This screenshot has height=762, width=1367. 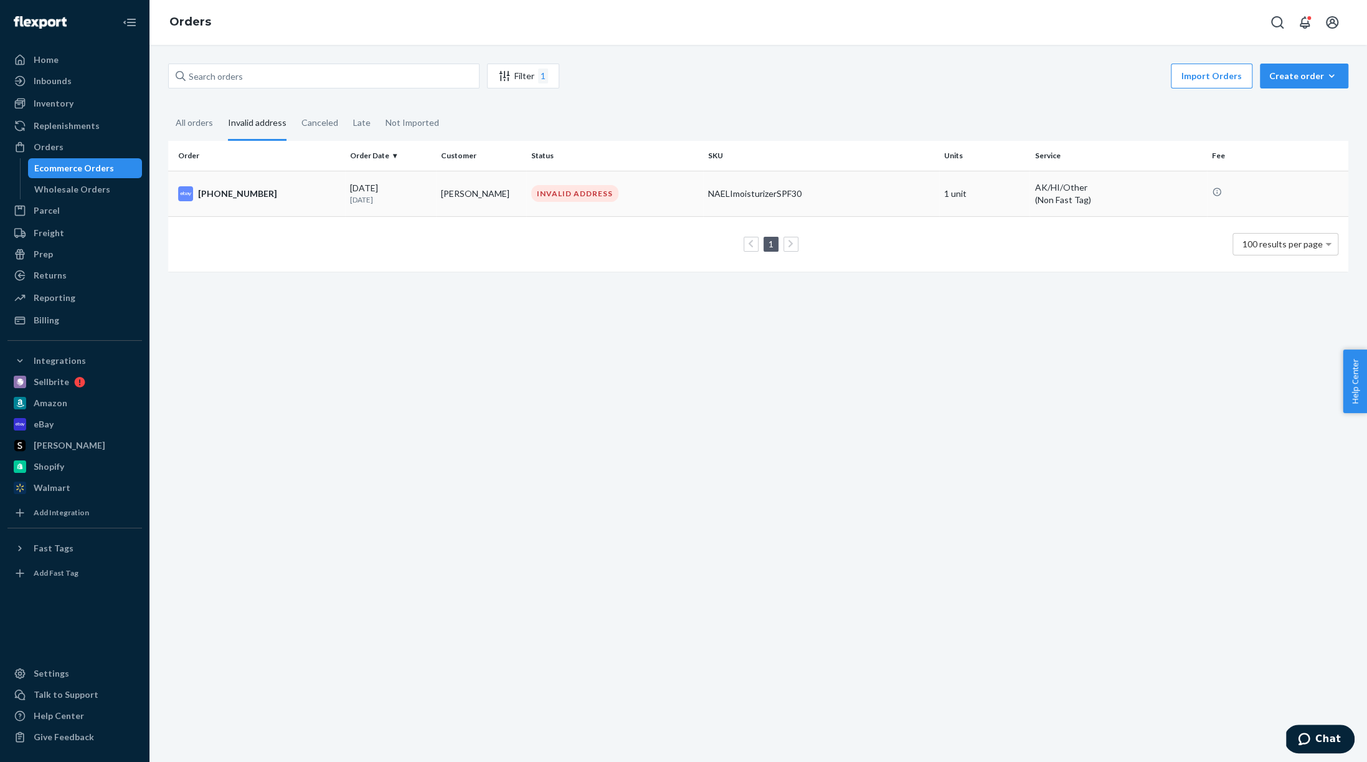 What do you see at coordinates (75, 60) in the screenshot?
I see `a: Home` at bounding box center [75, 60].